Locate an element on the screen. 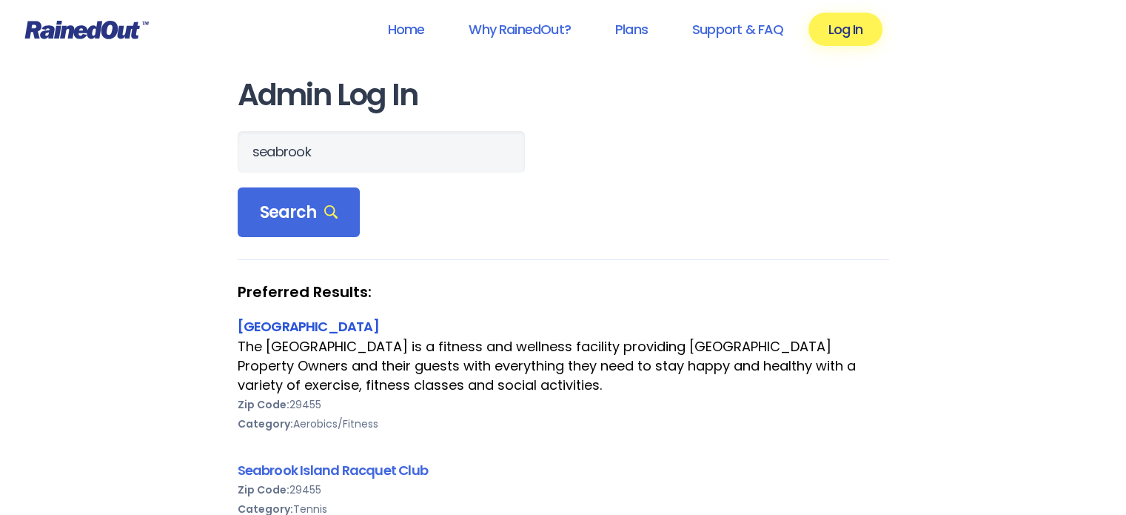 This screenshot has height=515, width=1126. input: Search Orgs… is located at coordinates (381, 152).